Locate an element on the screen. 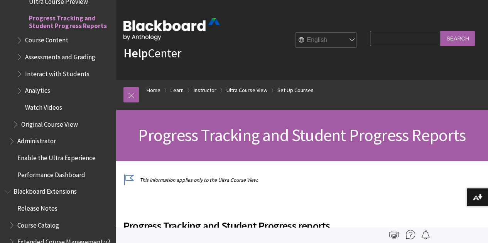  a: Learn is located at coordinates (177, 90).